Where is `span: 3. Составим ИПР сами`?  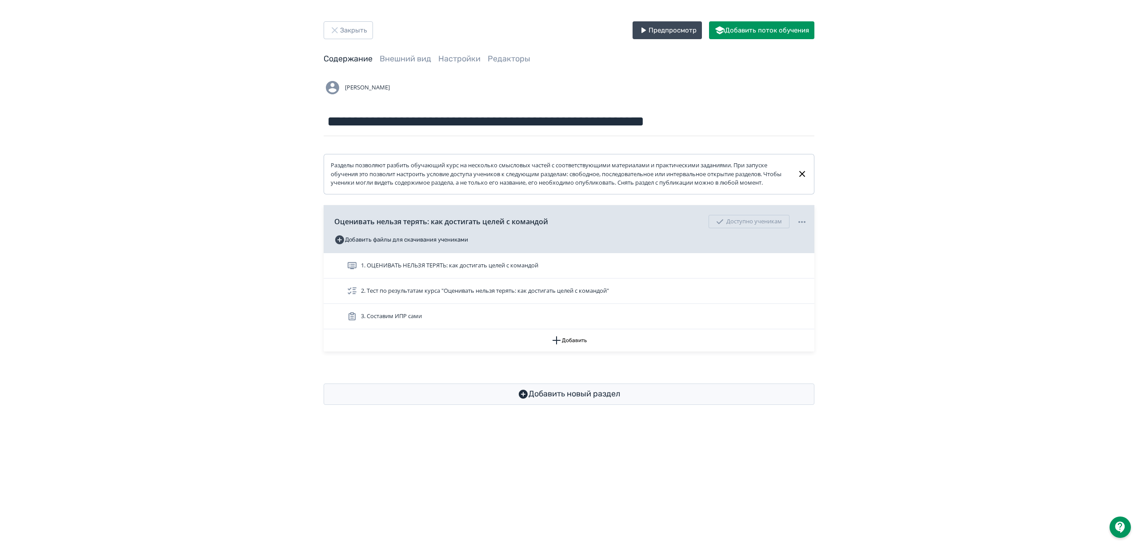
span: 3. Составим ИПР сами is located at coordinates (391, 316).